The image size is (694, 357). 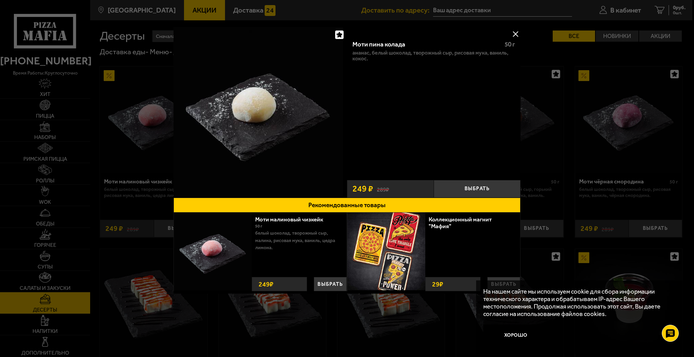 What do you see at coordinates (293, 219) in the screenshot?
I see `a: Моти малиновый чизкейк` at bounding box center [293, 219].